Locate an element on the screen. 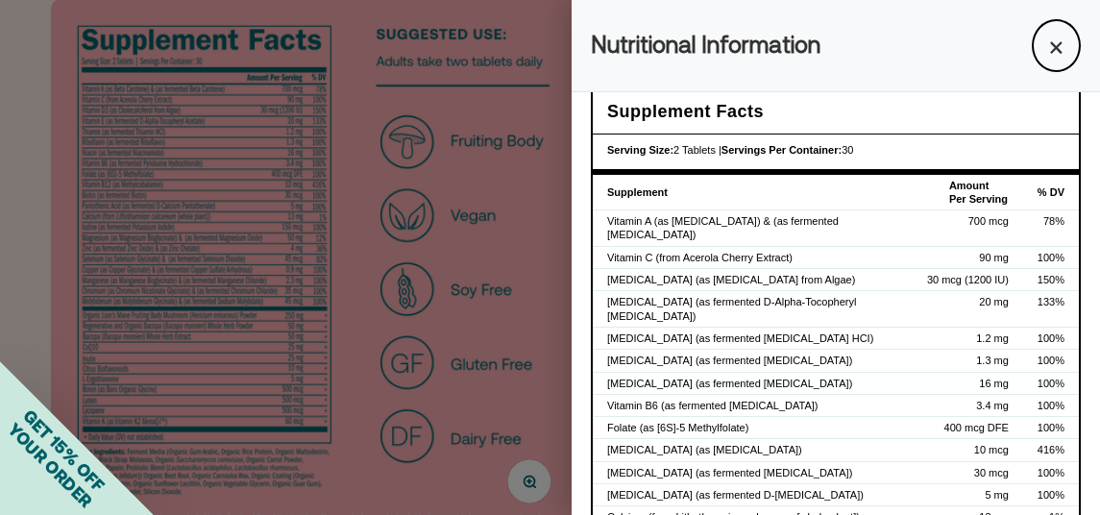 This screenshot has width=1100, height=515. div: Vitamin C (from Acerola Cherry Extract) is located at coordinates (752, 257).